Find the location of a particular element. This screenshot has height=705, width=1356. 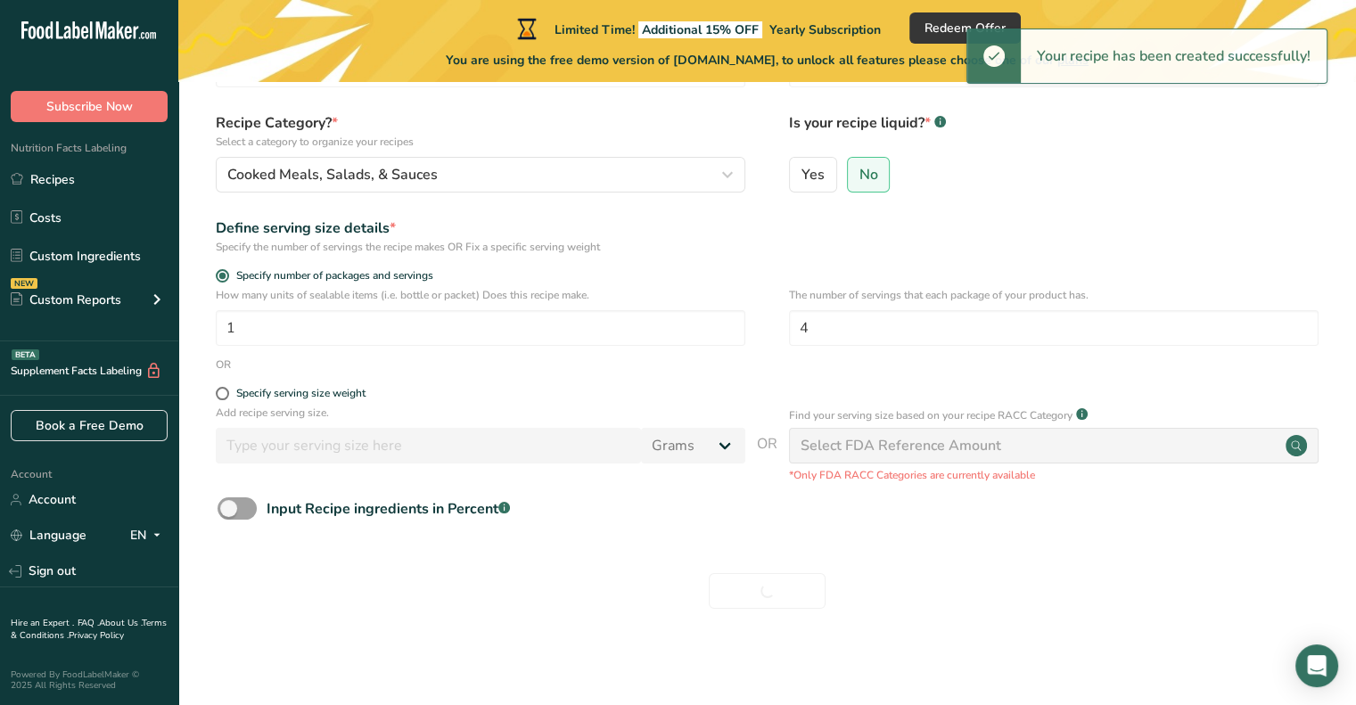

a: Book a Free Demo is located at coordinates (89, 425).